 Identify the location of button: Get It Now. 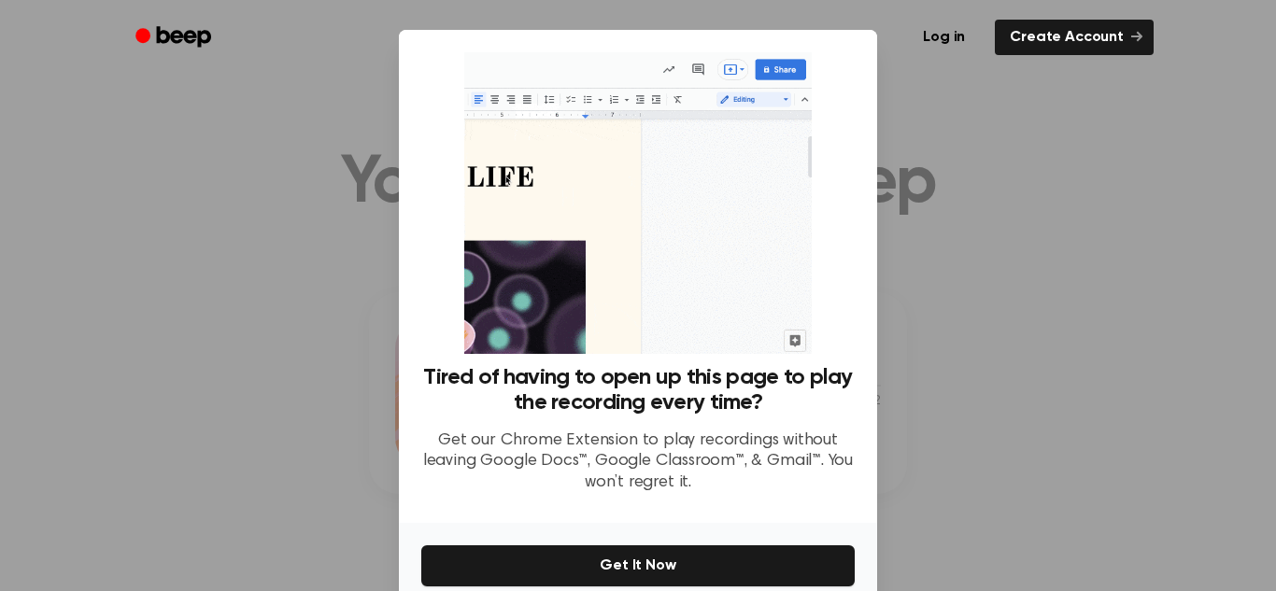
(638, 566).